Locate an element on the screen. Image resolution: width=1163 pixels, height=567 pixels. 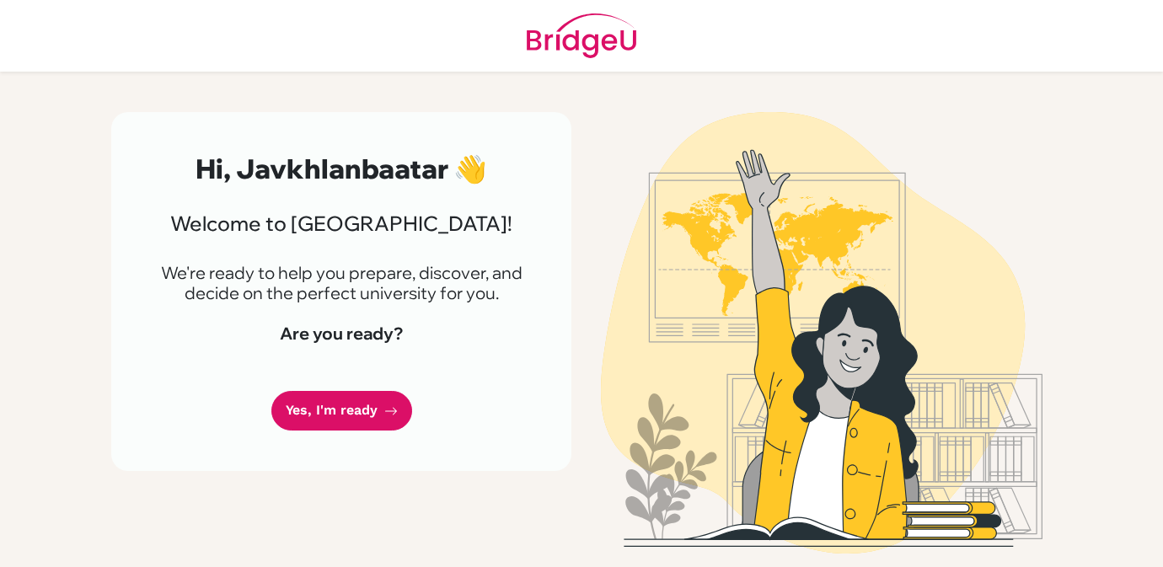
h4: Are you ready? is located at coordinates (341, 334).